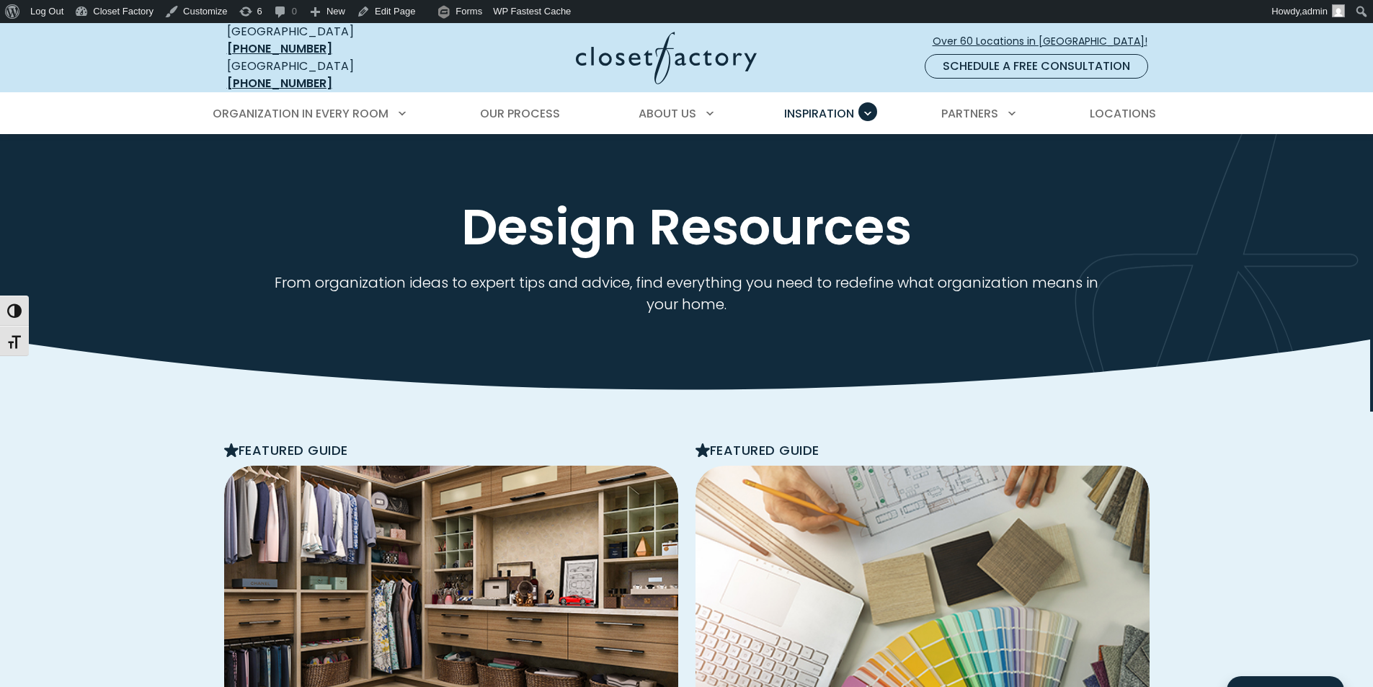  Describe the element at coordinates (686, 293) in the screenshot. I see `p: From organization ideas to expert tips and advice, find everything you need to redefine what orga...` at that location.